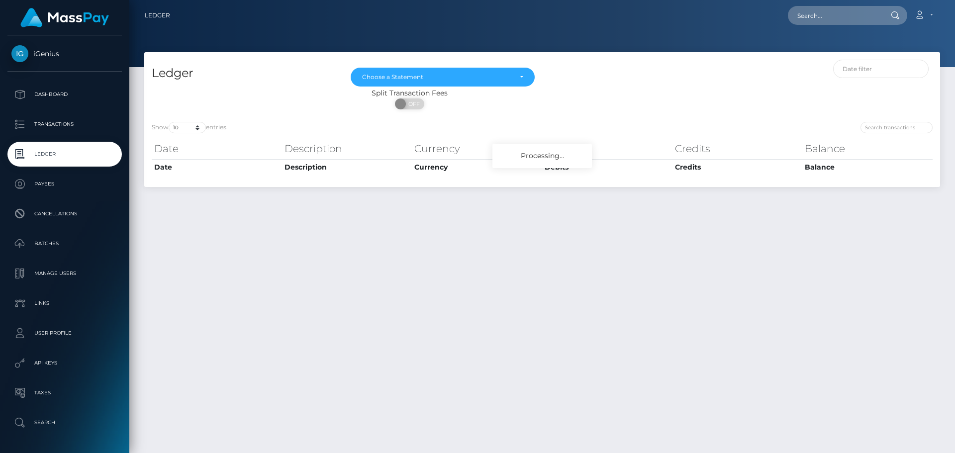 The width and height of the screenshot is (955, 453). Describe the element at coordinates (897, 127) in the screenshot. I see `input: Search transactions` at that location.